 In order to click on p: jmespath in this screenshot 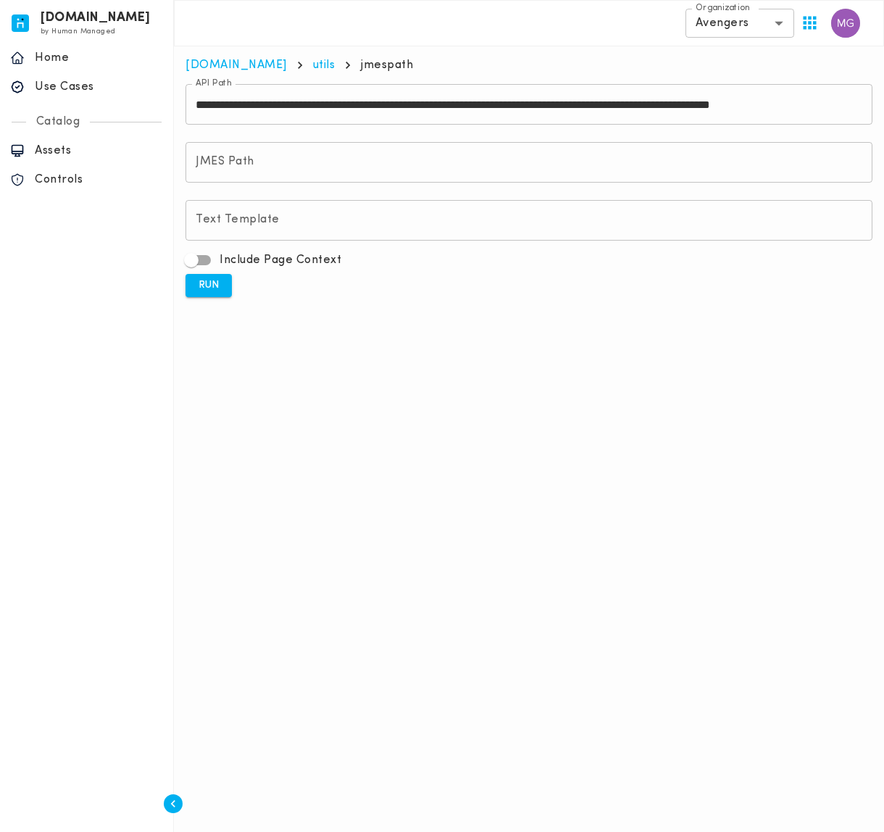, I will do `click(387, 65)`.